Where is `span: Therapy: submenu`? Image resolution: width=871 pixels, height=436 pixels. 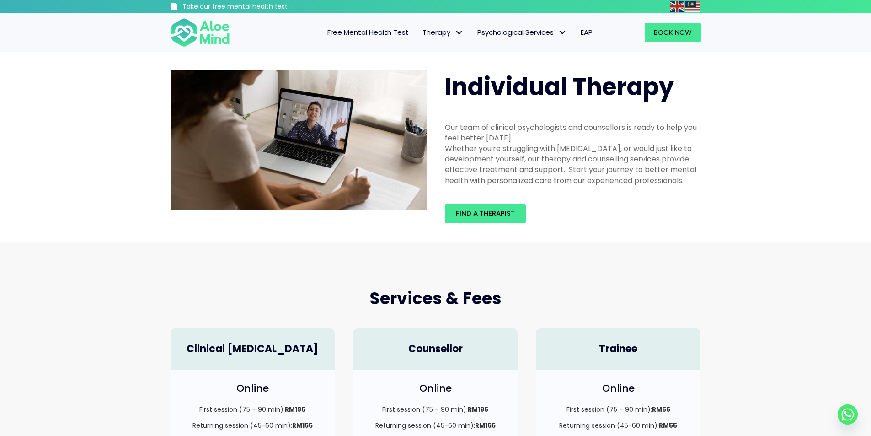 span: Therapy: submenu is located at coordinates (459, 32).